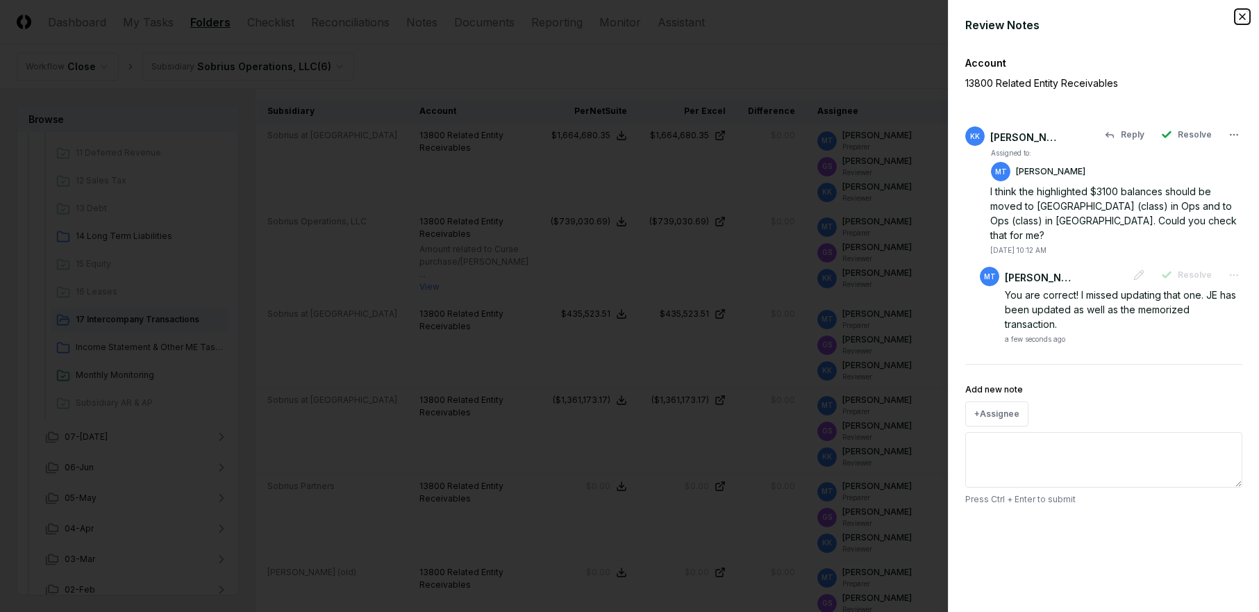 This screenshot has height=612, width=1259. I want to click on button: Reply, so click(1124, 135).